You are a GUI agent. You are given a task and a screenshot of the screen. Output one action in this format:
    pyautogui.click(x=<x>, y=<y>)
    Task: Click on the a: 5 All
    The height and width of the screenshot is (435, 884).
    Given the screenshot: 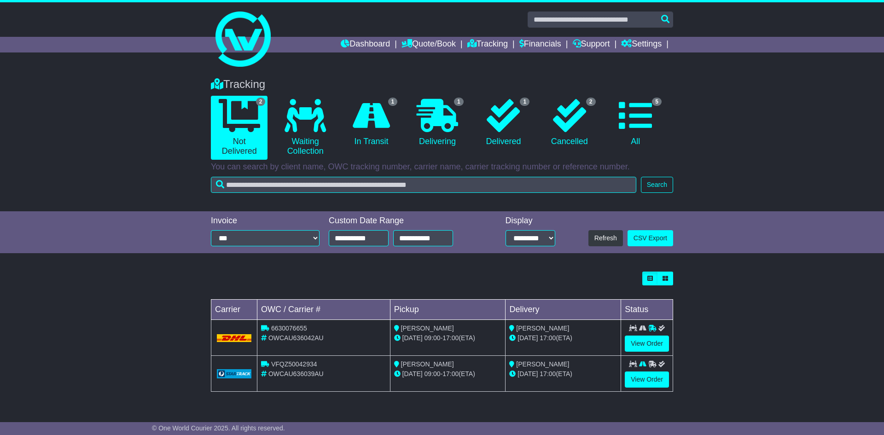 What is the action you would take?
    pyautogui.click(x=636, y=123)
    